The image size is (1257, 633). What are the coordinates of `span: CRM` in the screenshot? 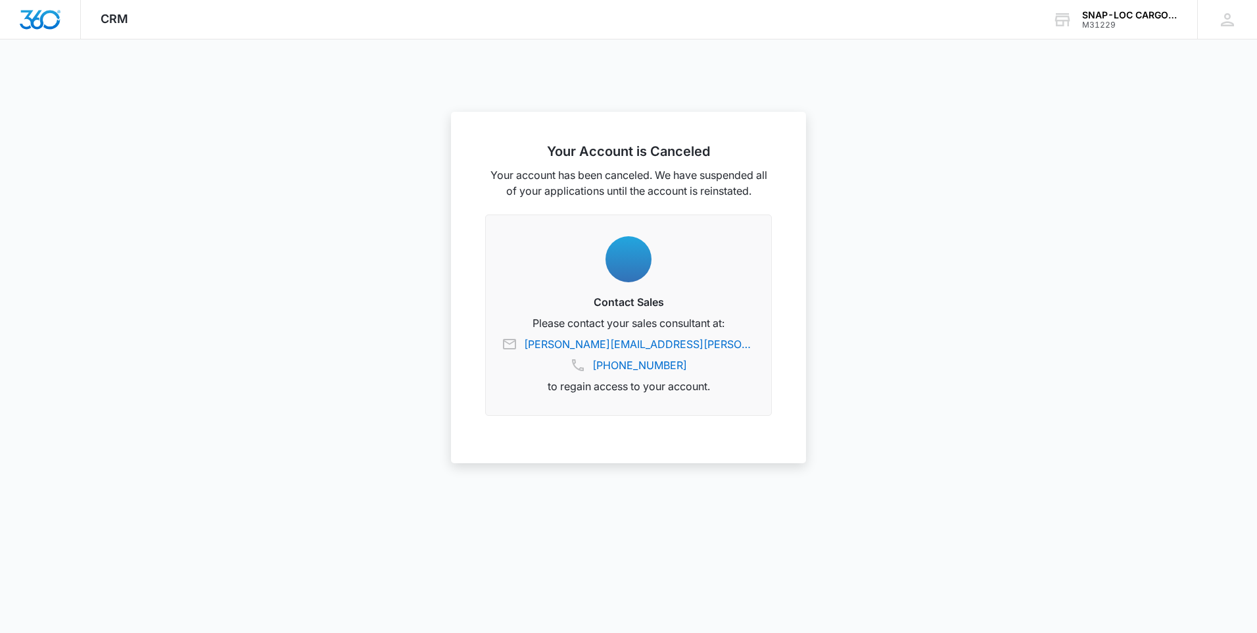 It's located at (114, 18).